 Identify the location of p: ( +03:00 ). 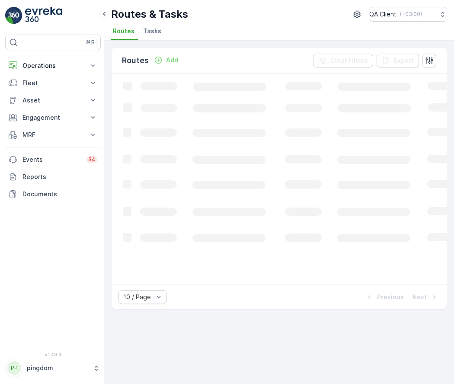
(411, 14).